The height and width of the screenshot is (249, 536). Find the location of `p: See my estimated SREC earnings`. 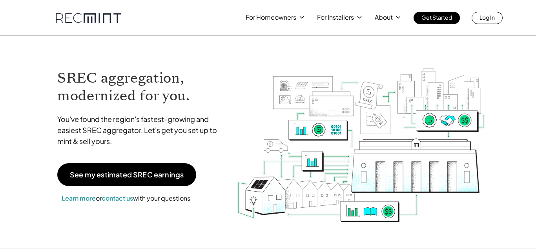

p: See my estimated SREC earnings is located at coordinates (127, 174).